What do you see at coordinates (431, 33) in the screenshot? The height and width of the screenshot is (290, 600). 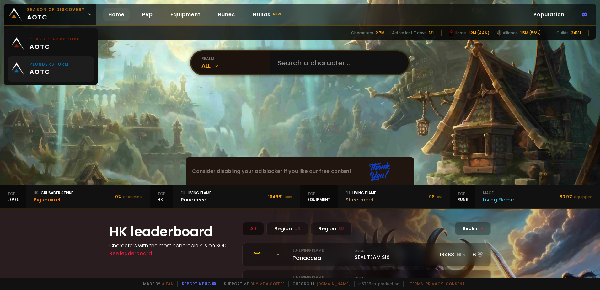 I see `div: 131` at bounding box center [431, 33].